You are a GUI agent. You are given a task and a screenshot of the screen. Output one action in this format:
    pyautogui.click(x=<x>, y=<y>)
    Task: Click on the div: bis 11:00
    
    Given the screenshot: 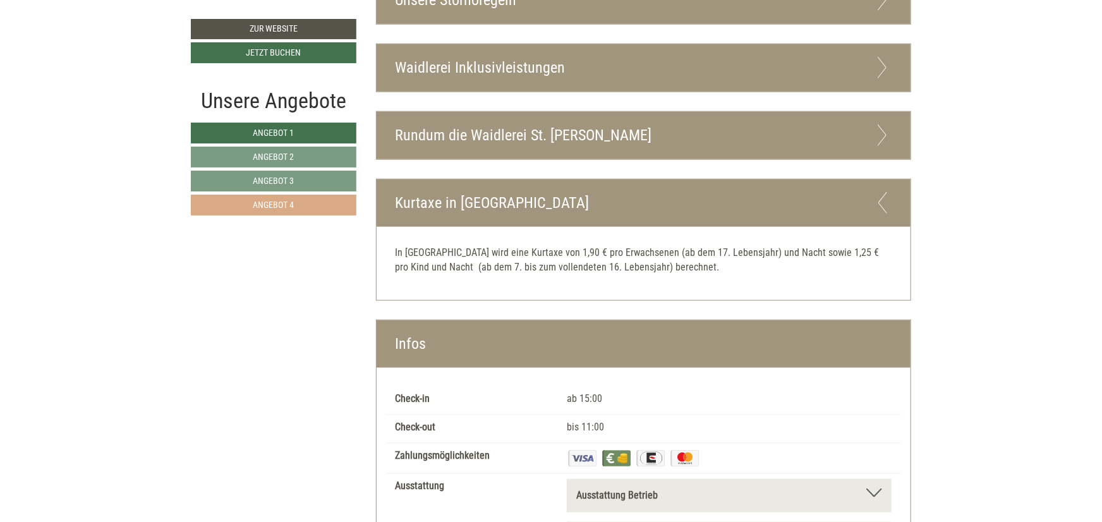 What is the action you would take?
    pyautogui.click(x=729, y=427)
    